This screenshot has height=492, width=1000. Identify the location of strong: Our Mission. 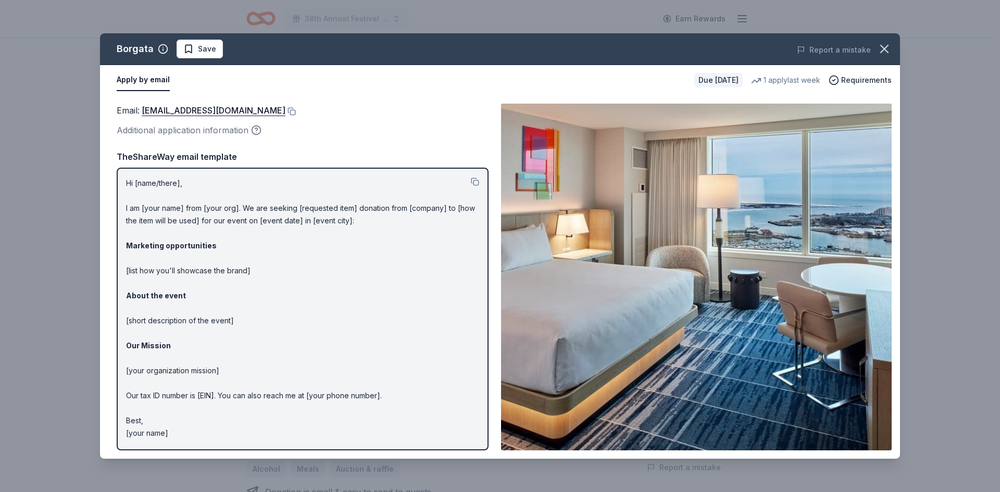
(148, 345).